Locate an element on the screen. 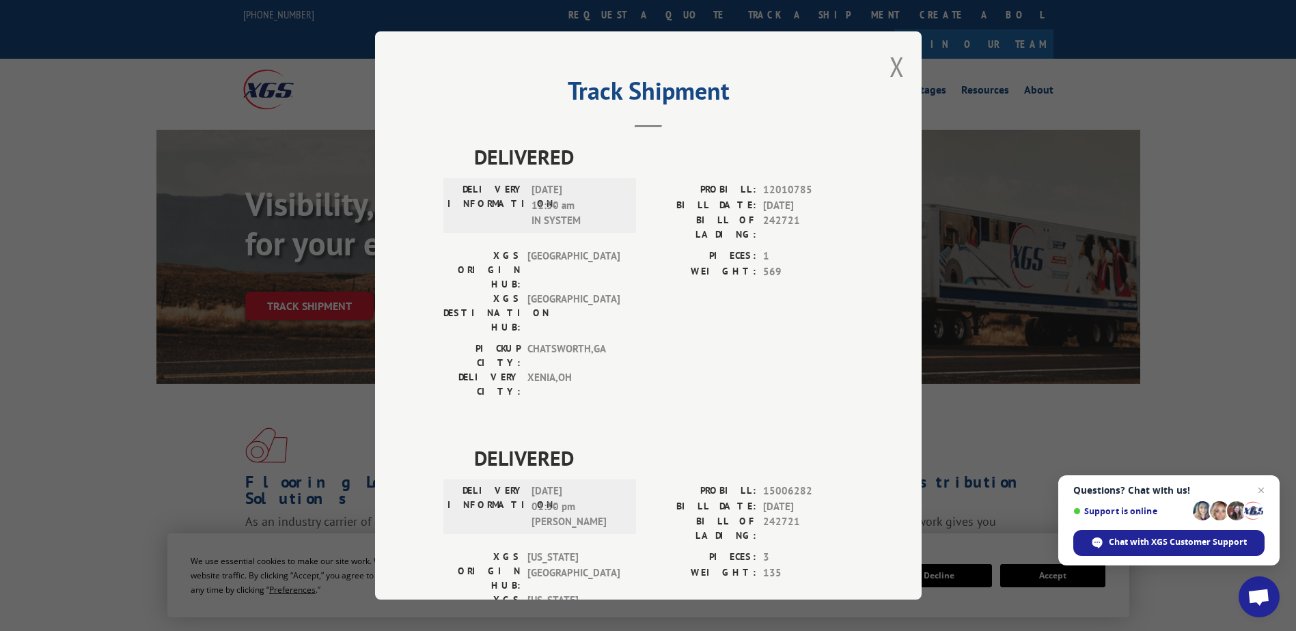 Image resolution: width=1296 pixels, height=631 pixels. span: 3 is located at coordinates (808, 558).